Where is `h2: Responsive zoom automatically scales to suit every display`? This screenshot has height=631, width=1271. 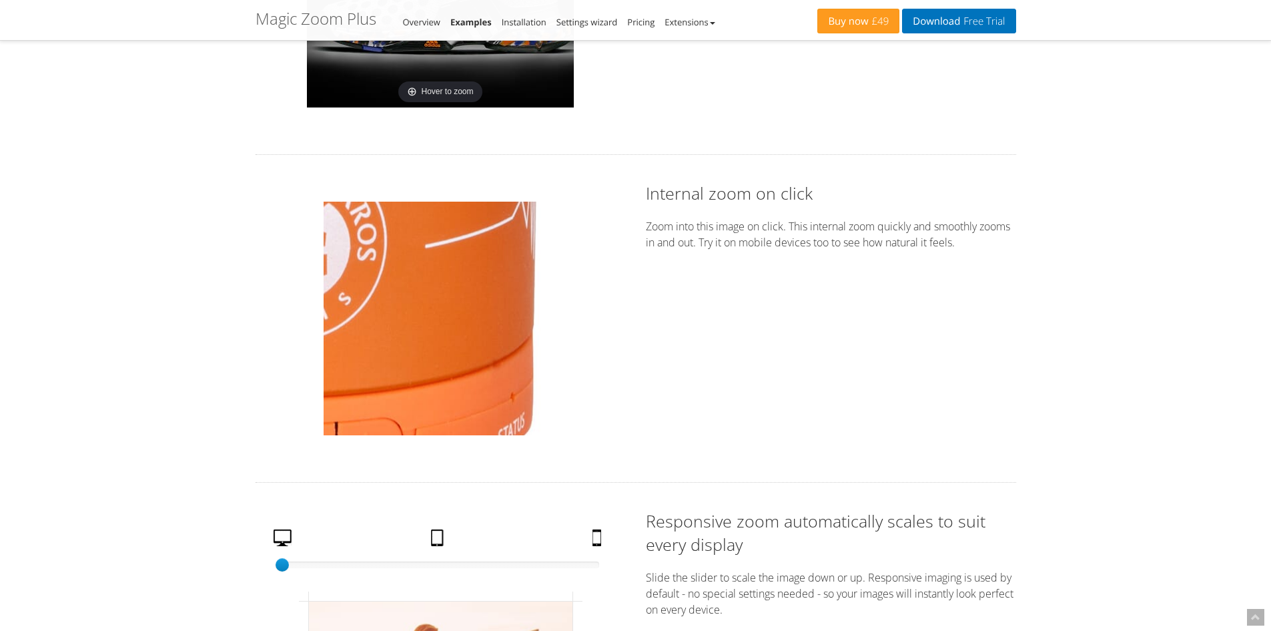 h2: Responsive zoom automatically scales to suit every display is located at coordinates (831, 533).